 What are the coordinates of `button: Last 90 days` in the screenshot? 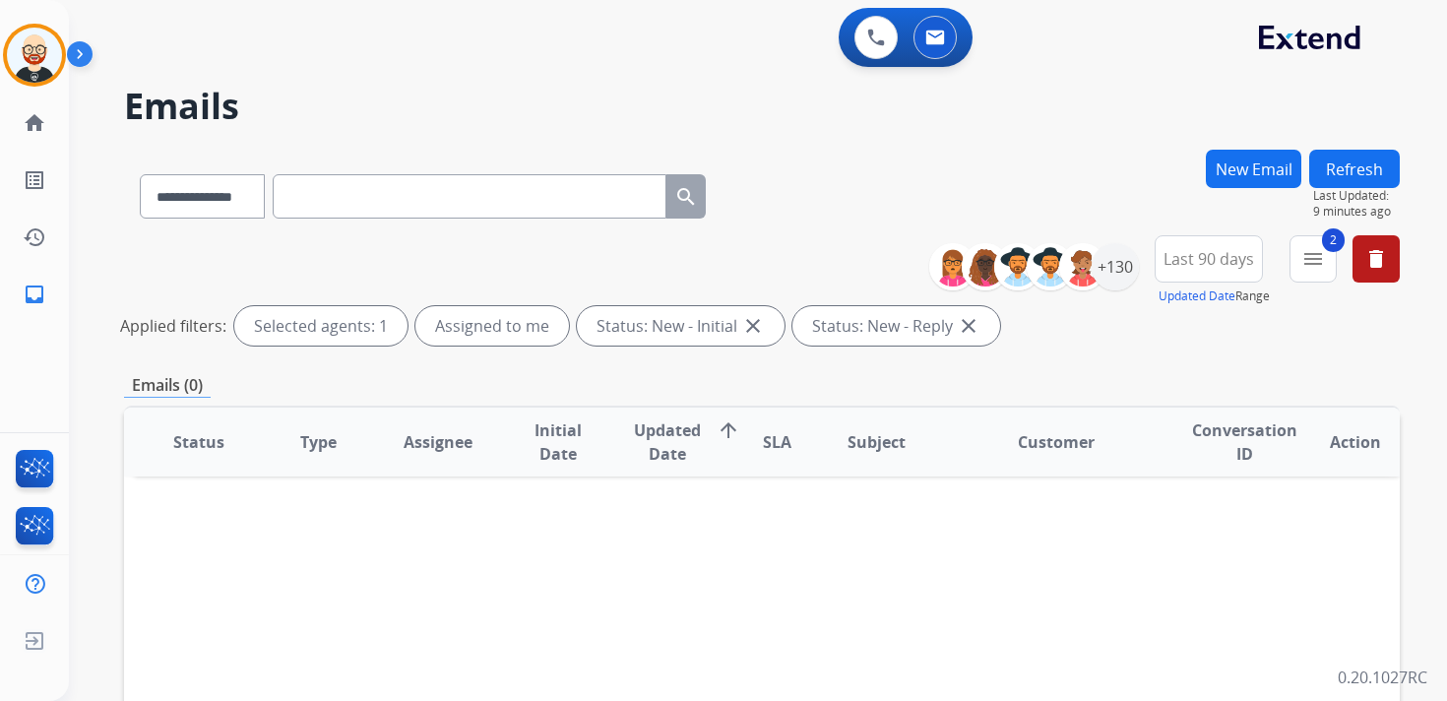 It's located at (1209, 259).